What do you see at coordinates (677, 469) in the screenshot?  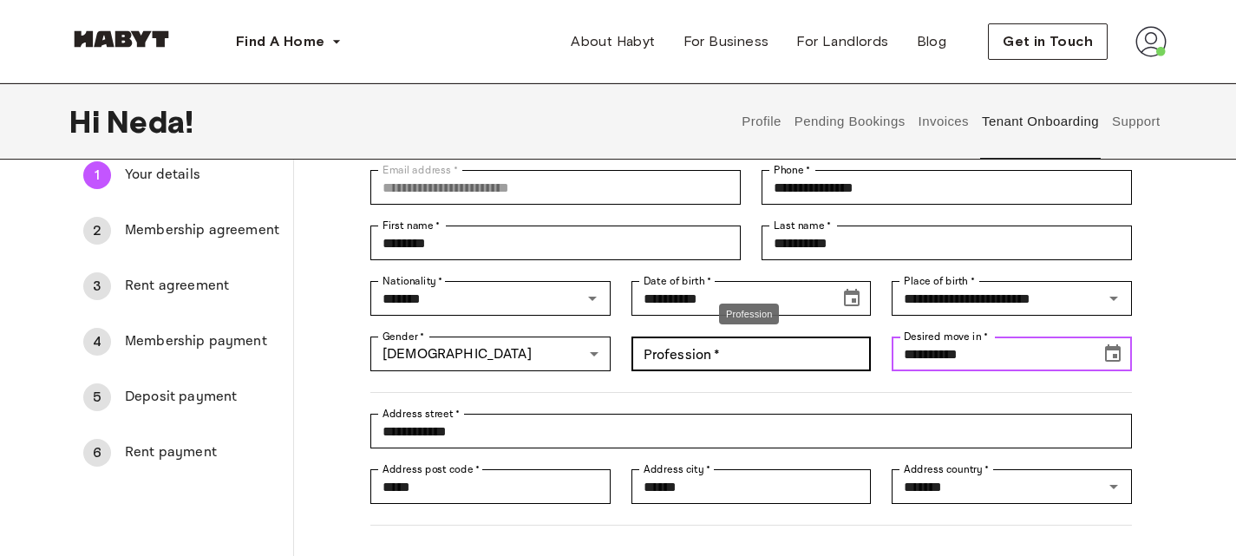 I see `label: Address city` at bounding box center [677, 469].